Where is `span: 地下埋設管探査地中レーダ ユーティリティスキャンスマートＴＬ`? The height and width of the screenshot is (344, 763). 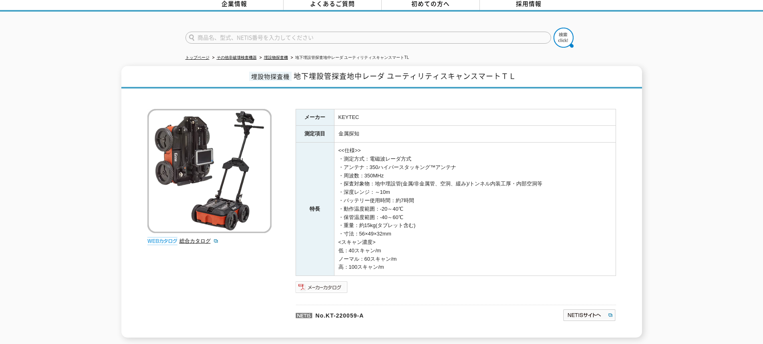 span: 地下埋設管探査地中レーダ ユーティリティスキャンスマートＴＬ is located at coordinates (405, 76).